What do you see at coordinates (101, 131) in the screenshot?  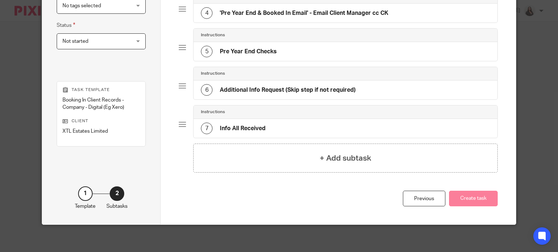 I see `p: XTL Estates Limited` at bounding box center [101, 131].